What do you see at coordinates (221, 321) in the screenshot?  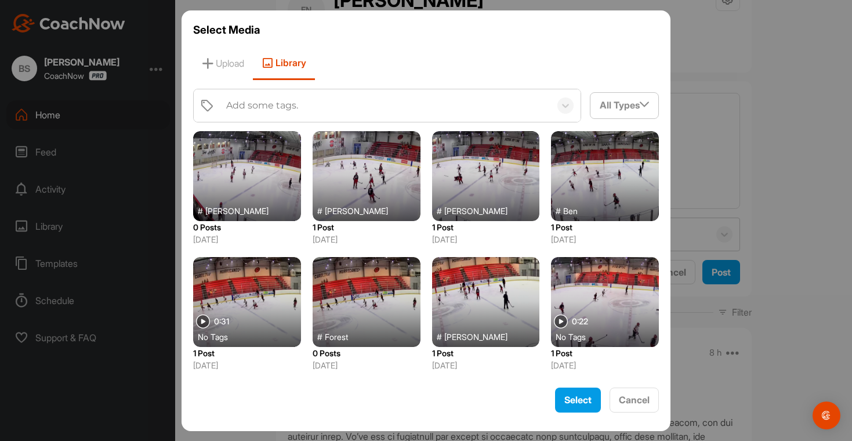 I see `span: 0:31` at bounding box center [221, 321].